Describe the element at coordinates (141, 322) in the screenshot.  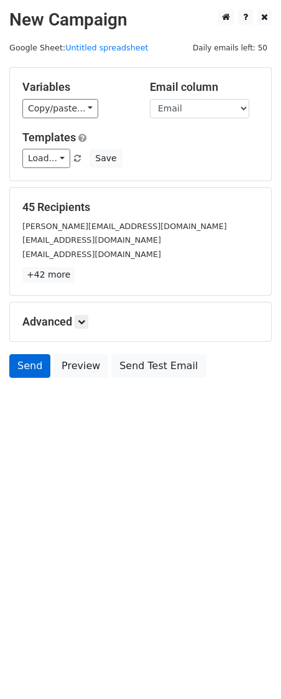
I see `h5: Advanced` at that location.